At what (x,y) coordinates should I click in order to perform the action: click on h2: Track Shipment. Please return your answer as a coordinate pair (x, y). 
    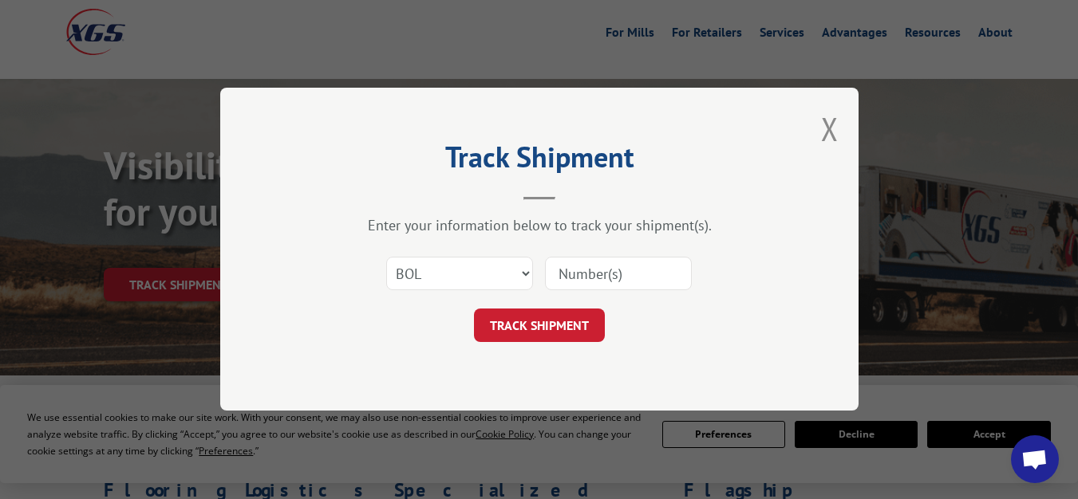
    Looking at the image, I should click on (539, 161).